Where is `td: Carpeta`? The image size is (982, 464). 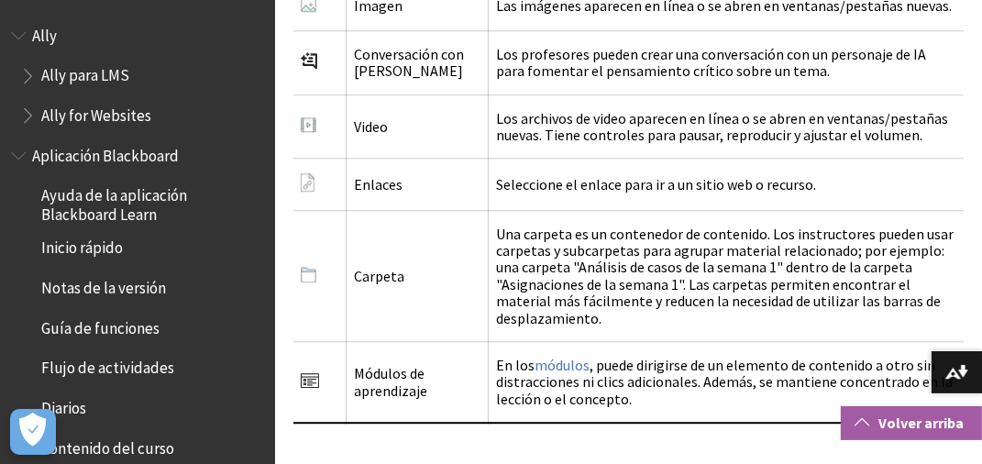 td: Carpeta is located at coordinates (417, 275).